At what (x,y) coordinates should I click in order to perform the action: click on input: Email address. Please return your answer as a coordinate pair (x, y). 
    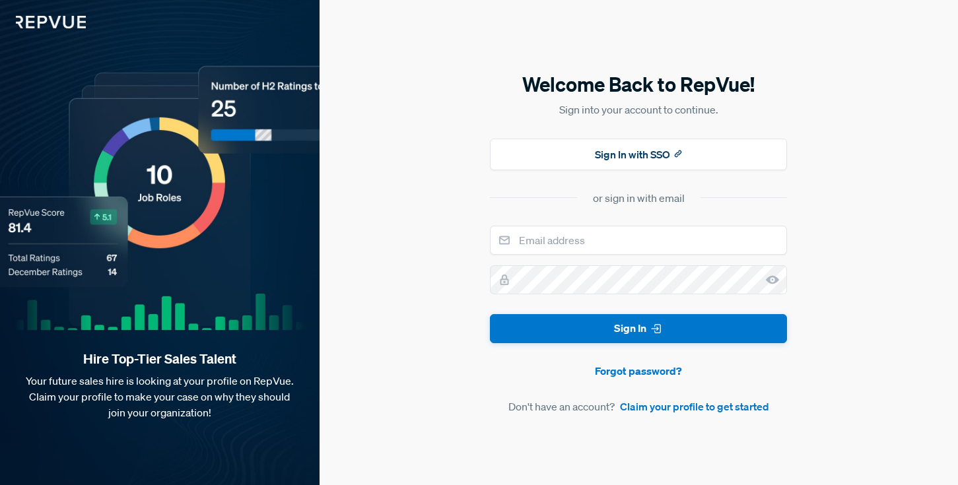
    Looking at the image, I should click on (638, 240).